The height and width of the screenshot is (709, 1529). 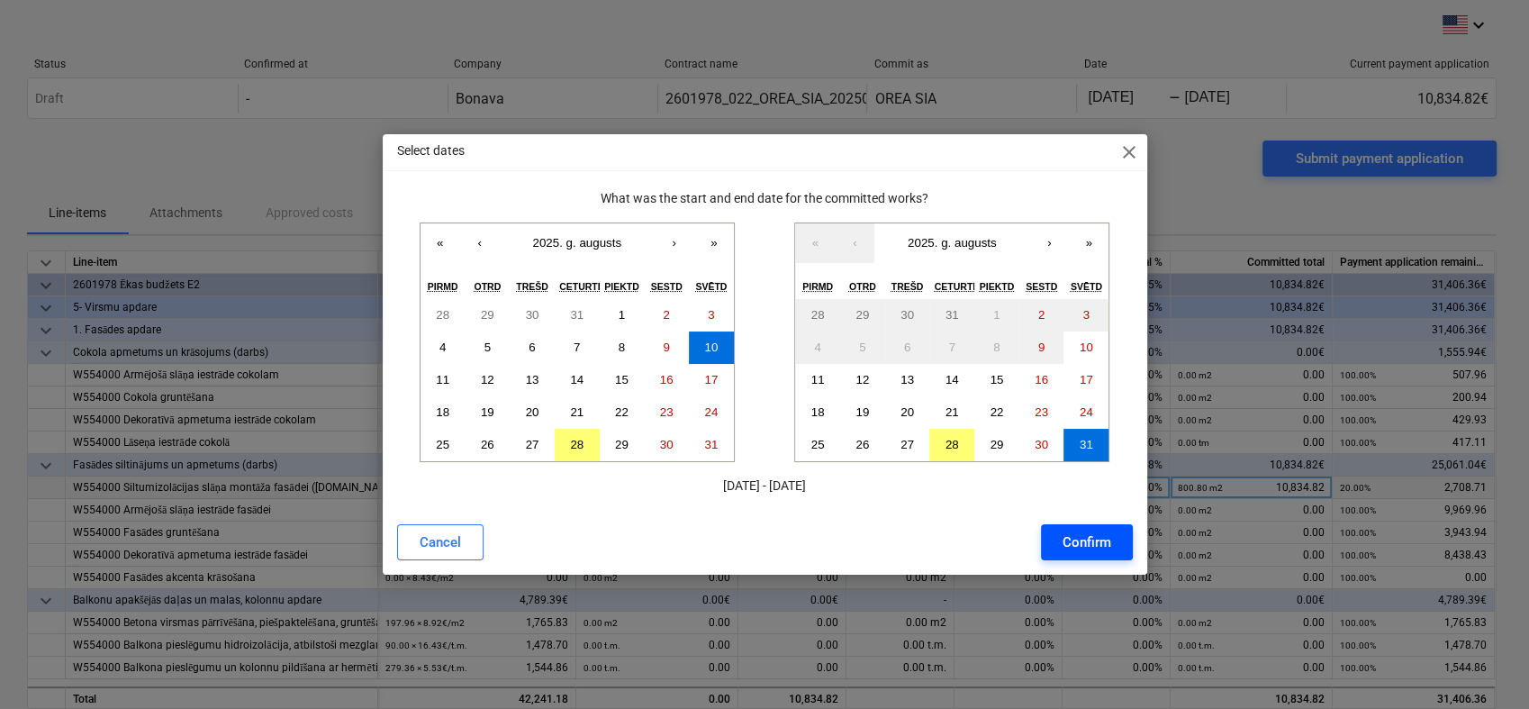 I want to click on button: 2025. gada 15. augusts, so click(x=622, y=380).